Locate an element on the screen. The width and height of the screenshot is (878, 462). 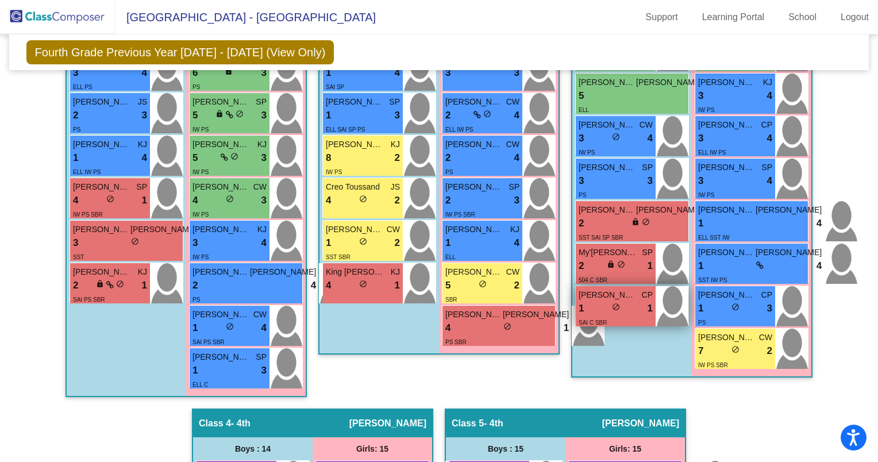
span: ELL SAI SP PS is located at coordinates (345, 129).